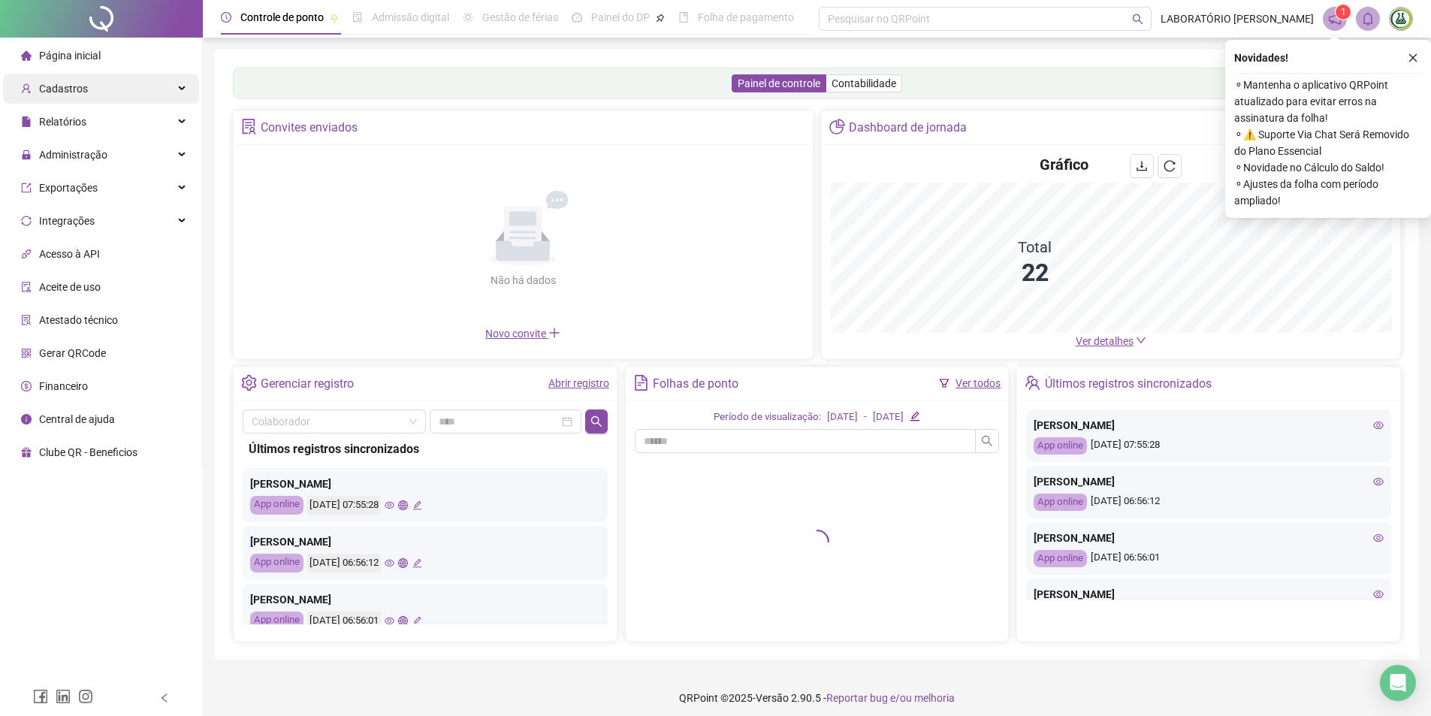 The width and height of the screenshot is (1431, 716). I want to click on span: file-text, so click(641, 382).